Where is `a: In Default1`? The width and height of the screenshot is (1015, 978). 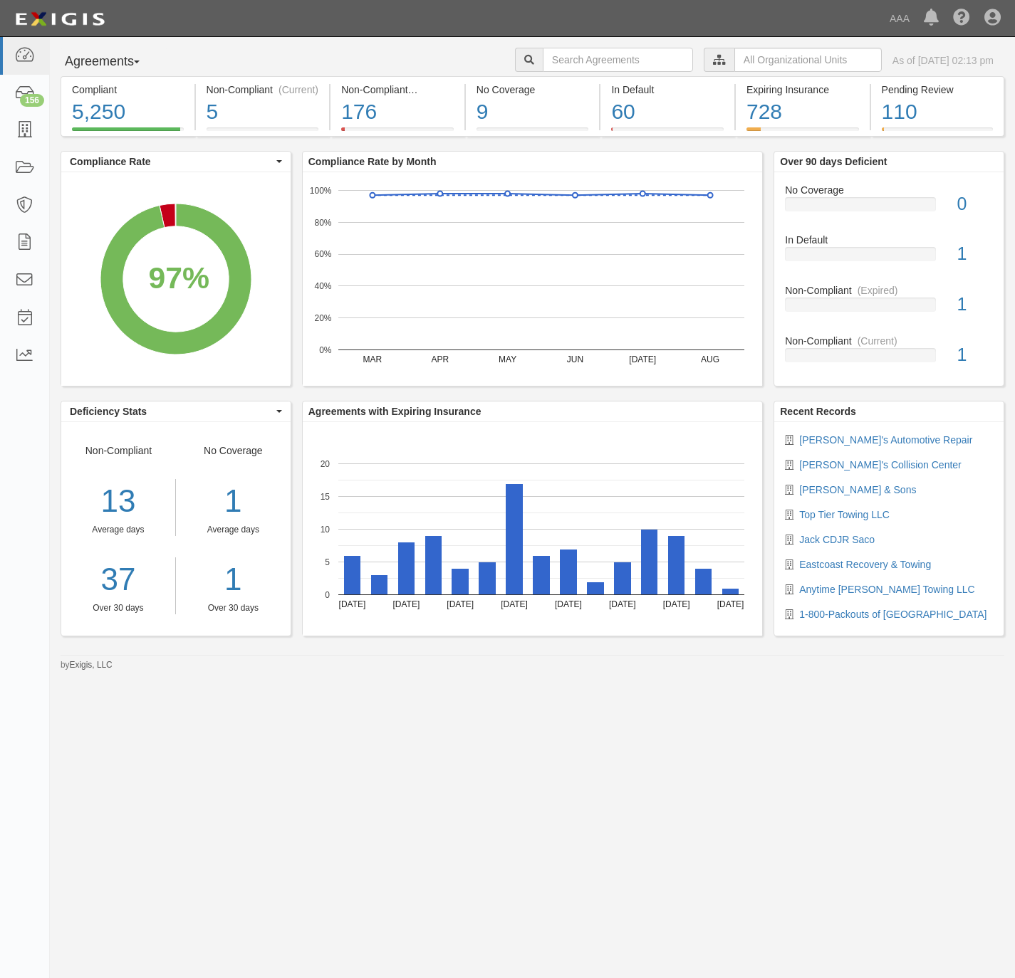 a: In Default1 is located at coordinates (889, 258).